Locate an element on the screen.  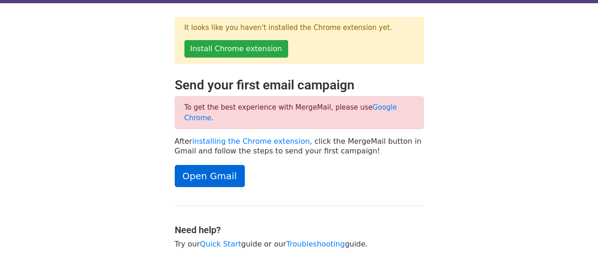
a: Quick Start is located at coordinates (221, 244).